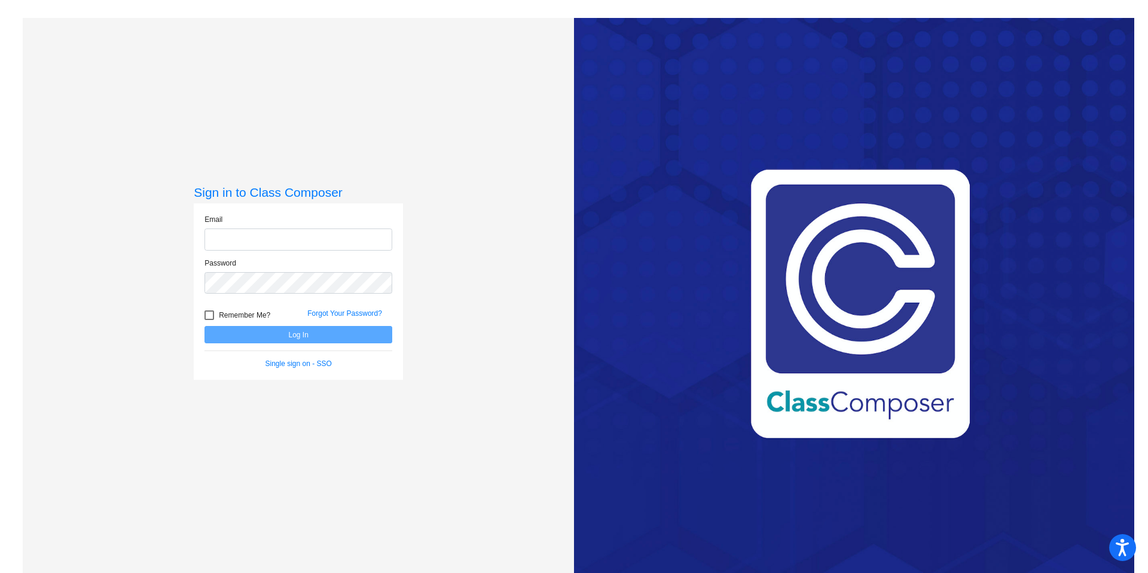  I want to click on span: Remember Me?, so click(245, 315).